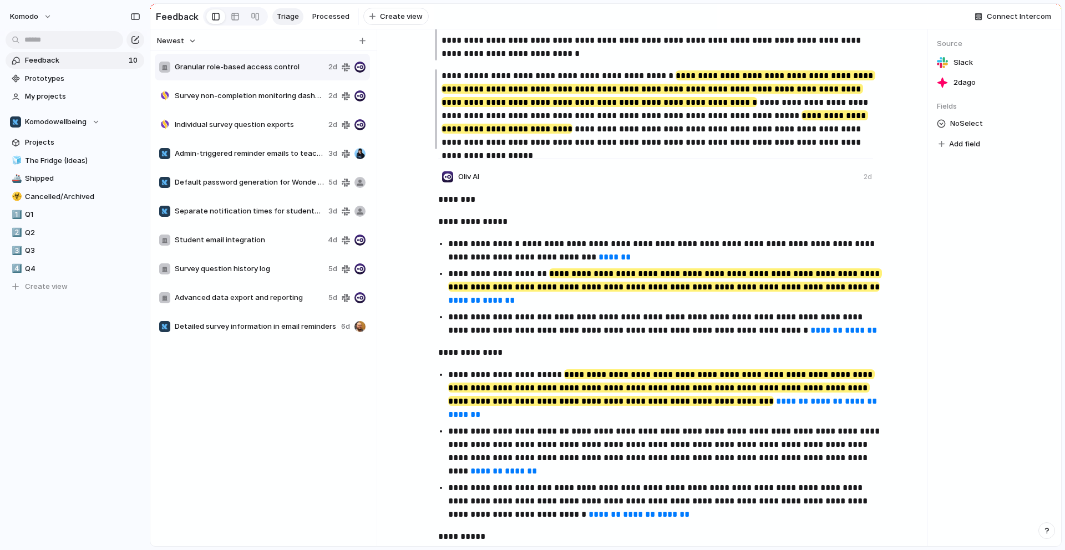  What do you see at coordinates (1019, 17) in the screenshot?
I see `span: Connect Intercom` at bounding box center [1019, 17].